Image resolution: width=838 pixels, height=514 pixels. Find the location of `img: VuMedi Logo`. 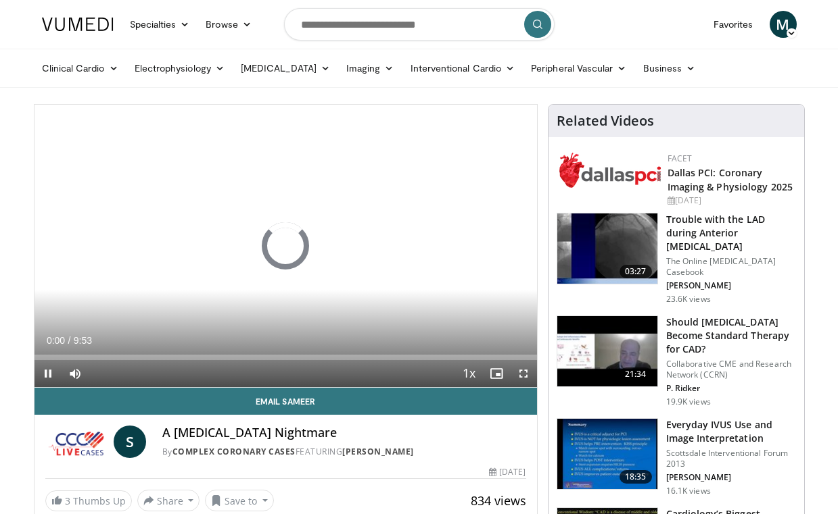

img: VuMedi Logo is located at coordinates (78, 24).